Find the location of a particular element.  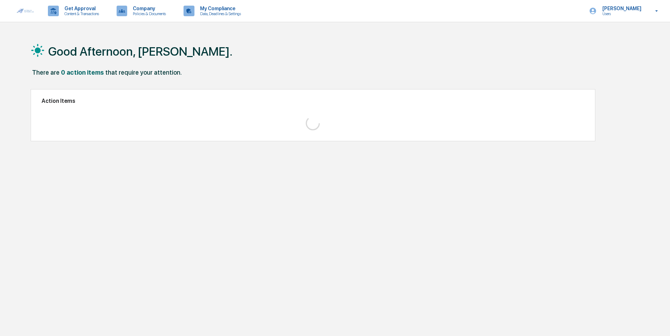

h2: Action Items is located at coordinates (313, 101).